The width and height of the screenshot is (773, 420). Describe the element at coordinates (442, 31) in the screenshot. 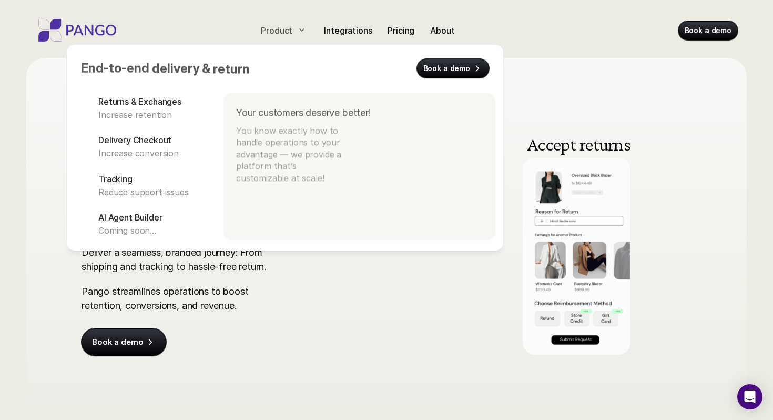

I see `a: About` at that location.